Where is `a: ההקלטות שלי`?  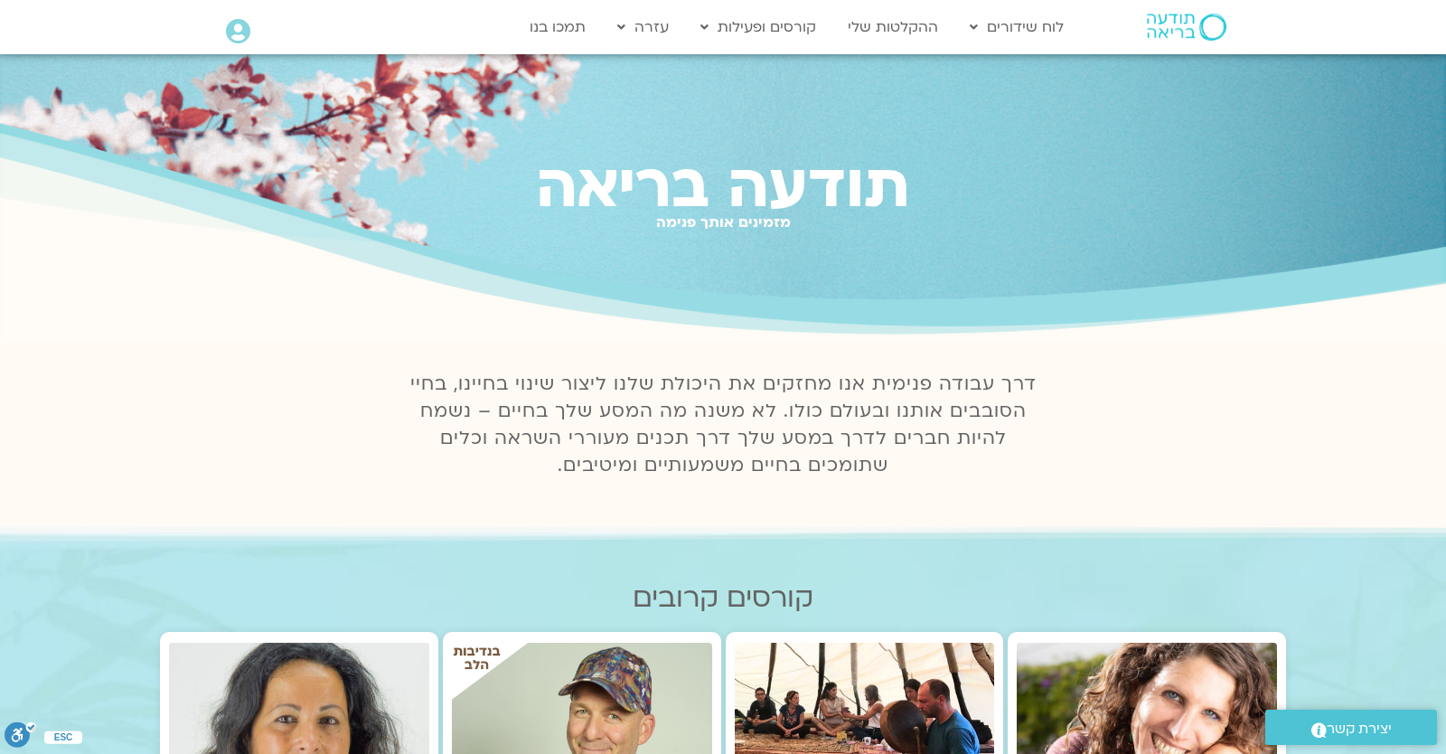 a: ההקלטות שלי is located at coordinates (893, 27).